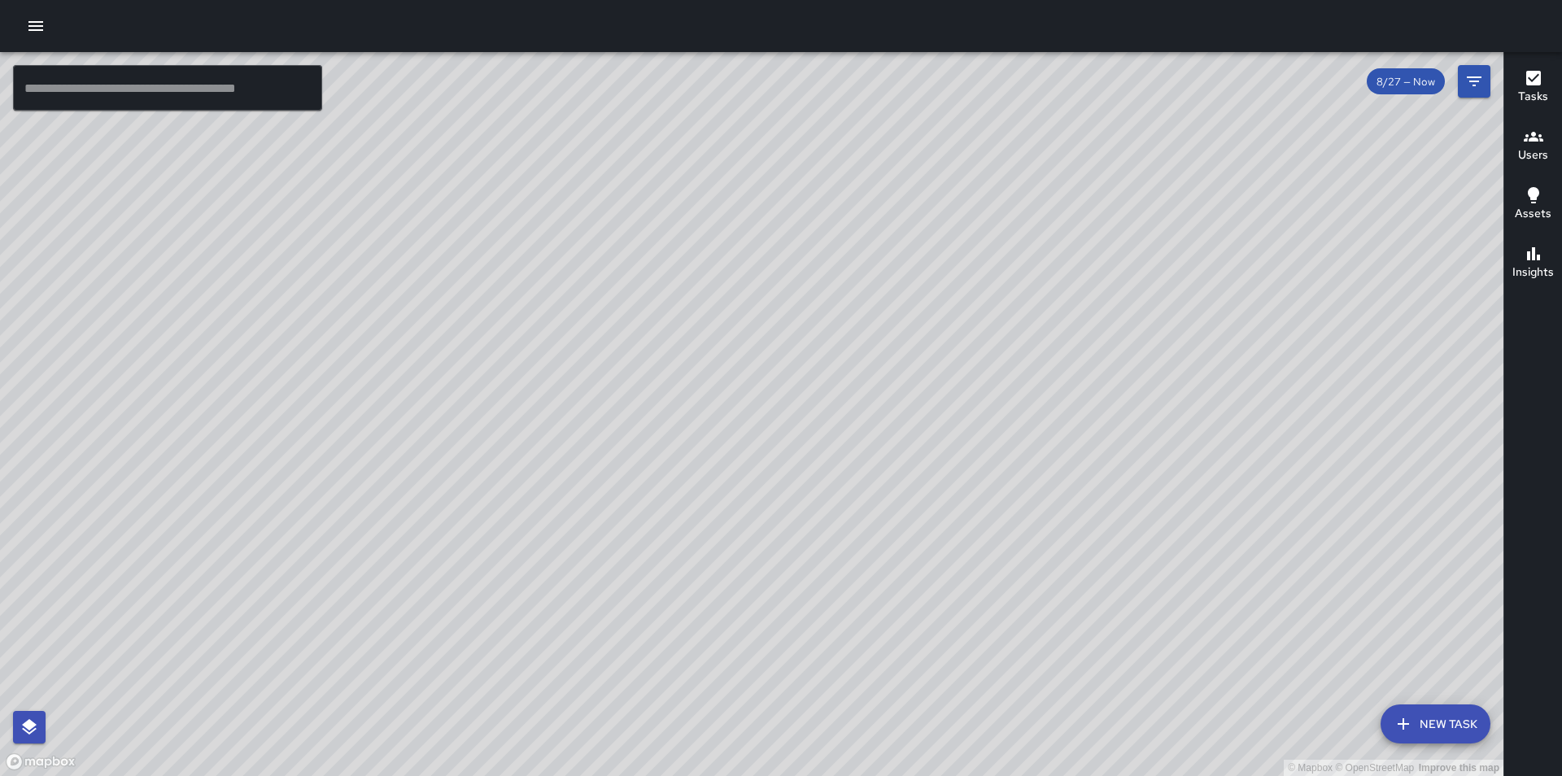 The height and width of the screenshot is (776, 1562). What do you see at coordinates (1532, 146) in the screenshot?
I see `button: Users` at bounding box center [1532, 146].